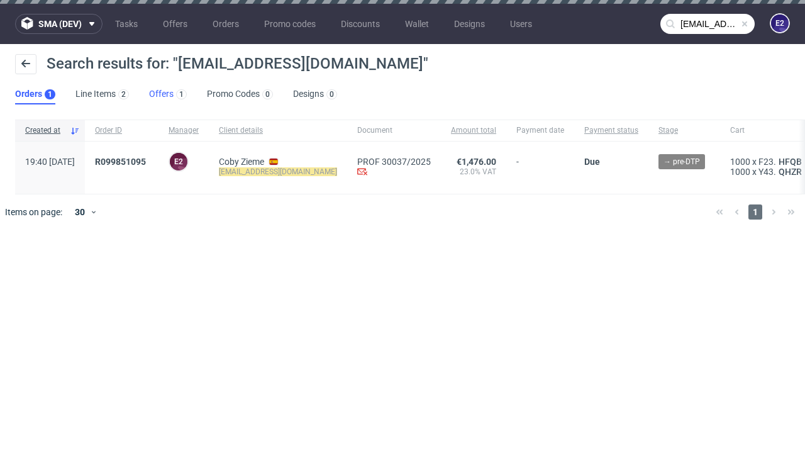 The height and width of the screenshot is (453, 805). Describe the element at coordinates (241, 162) in the screenshot. I see `a: Coby Zieme` at that location.